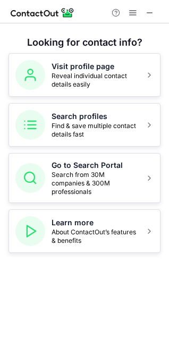  What do you see at coordinates (30, 231) in the screenshot?
I see `img: Learn more` at bounding box center [30, 231].